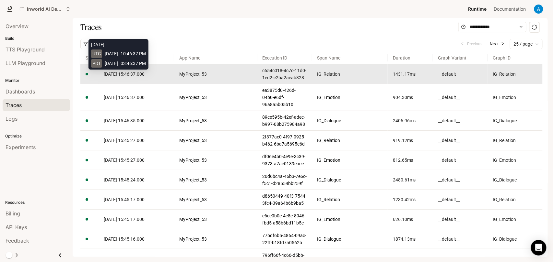 Image resolution: width=553 pixels, height=262 pixels. Describe the element at coordinates (410, 200) in the screenshot. I see `article: 1230.42 ms` at that location.